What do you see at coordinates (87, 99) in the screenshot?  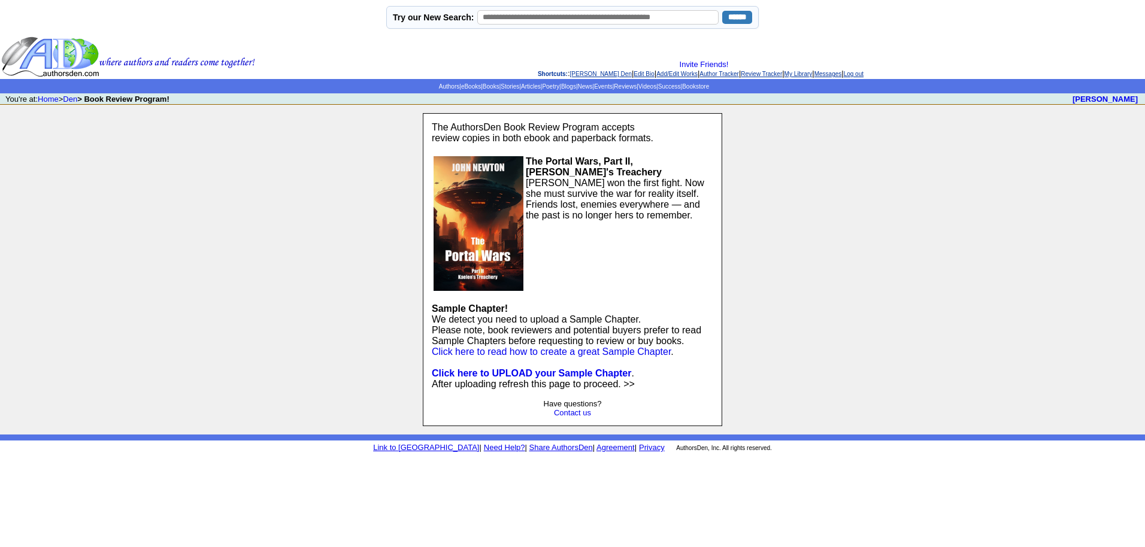 I see `font: You're at: >` at bounding box center [87, 99].